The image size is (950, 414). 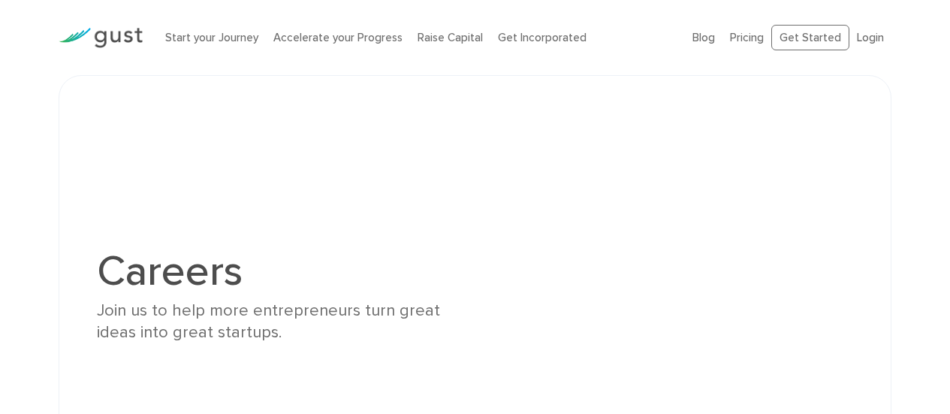 What do you see at coordinates (542, 38) in the screenshot?
I see `a: Get Incorporated` at bounding box center [542, 38].